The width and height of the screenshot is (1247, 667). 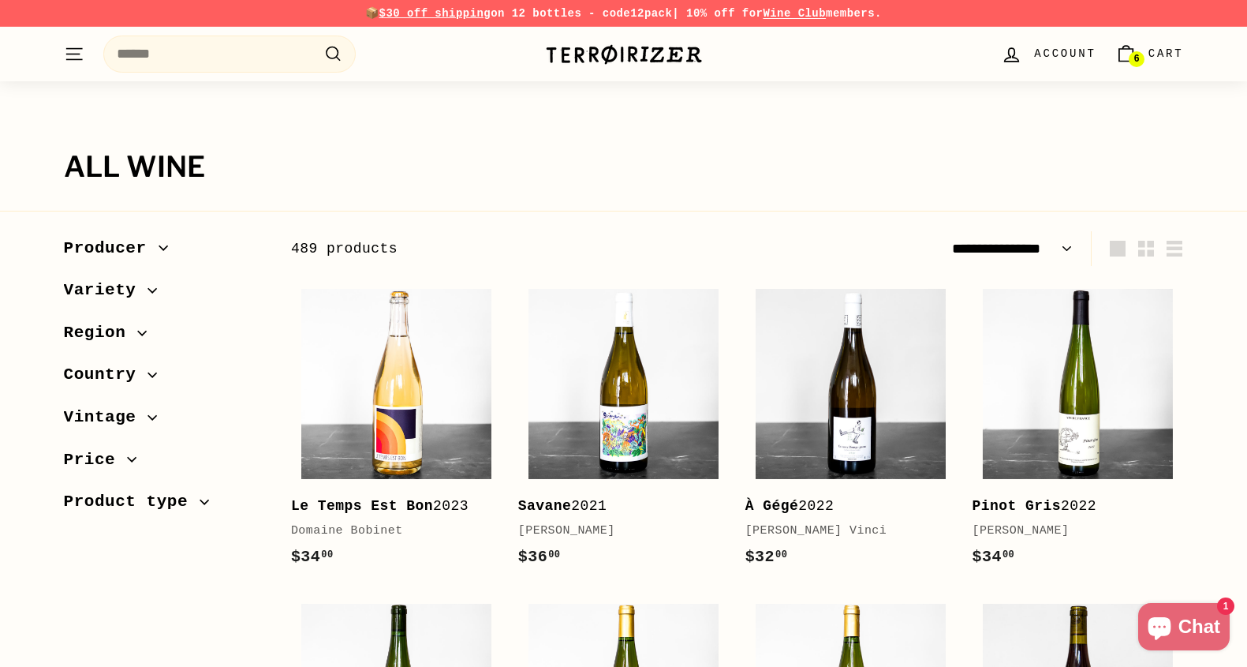 I want to click on span: $36, so click(x=540, y=556).